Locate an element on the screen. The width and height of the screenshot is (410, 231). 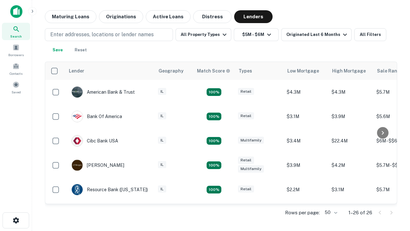
div: Saved is located at coordinates (16, 87).